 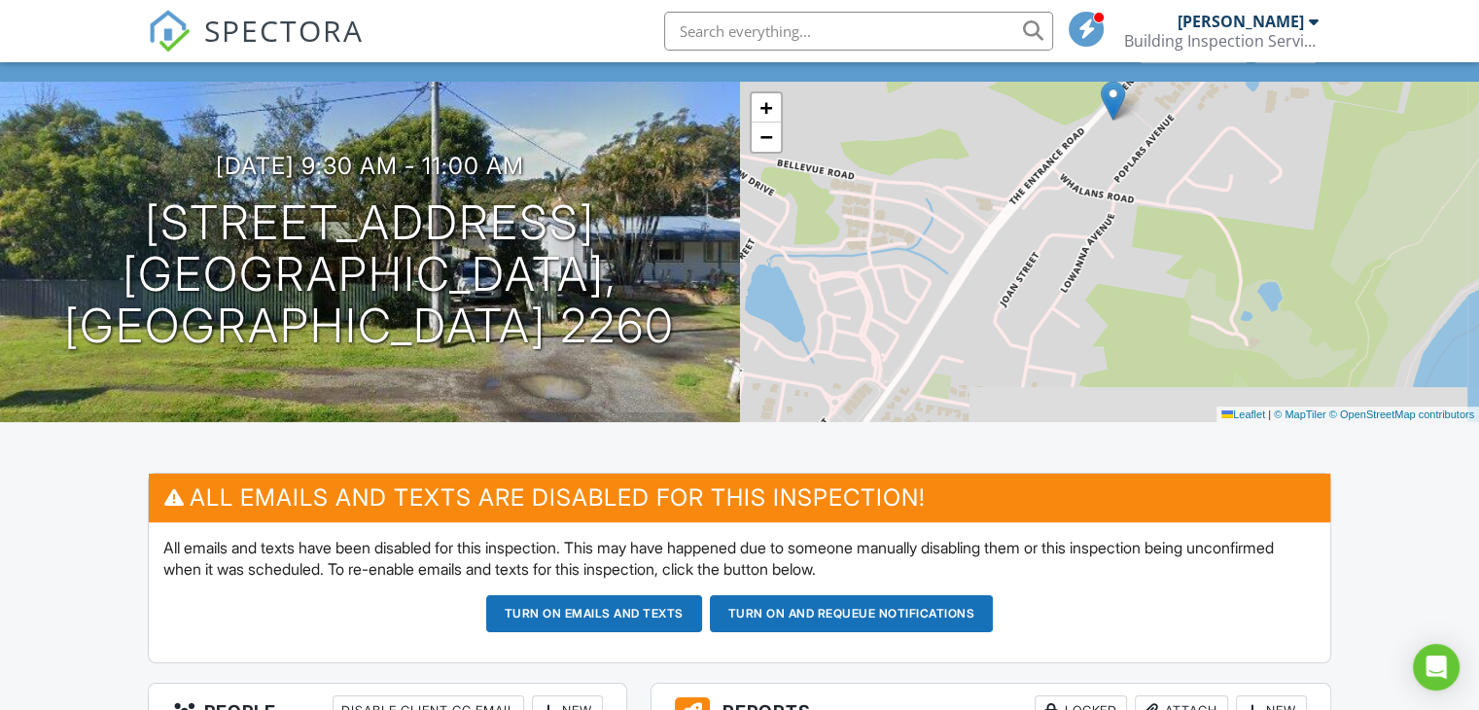 I want to click on a: Zoom in, so click(x=766, y=108).